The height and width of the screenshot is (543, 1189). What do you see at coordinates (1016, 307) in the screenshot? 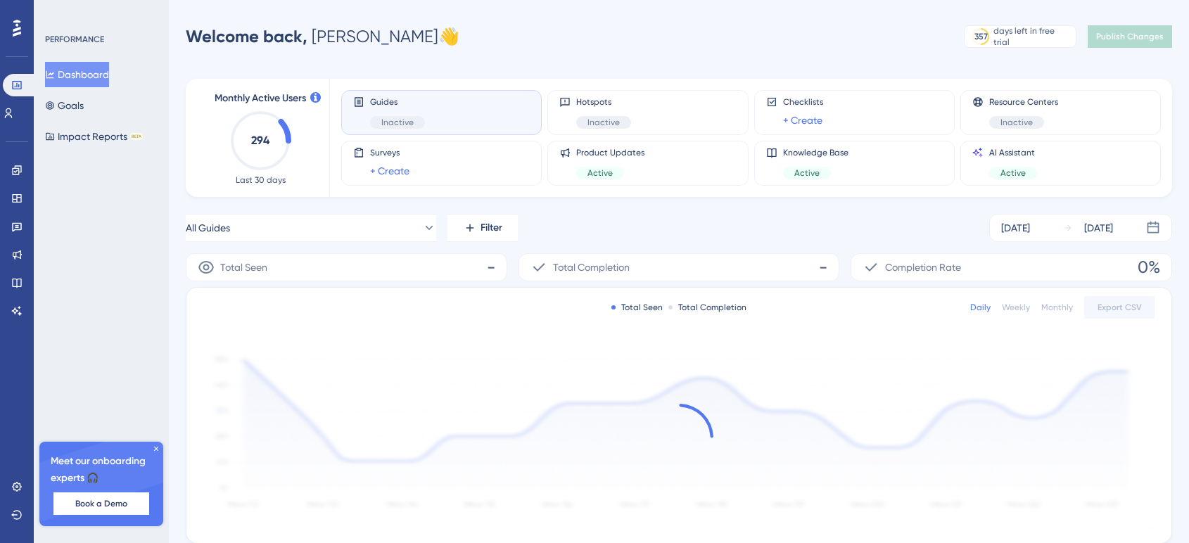
I see `div: Weekly` at bounding box center [1016, 307].